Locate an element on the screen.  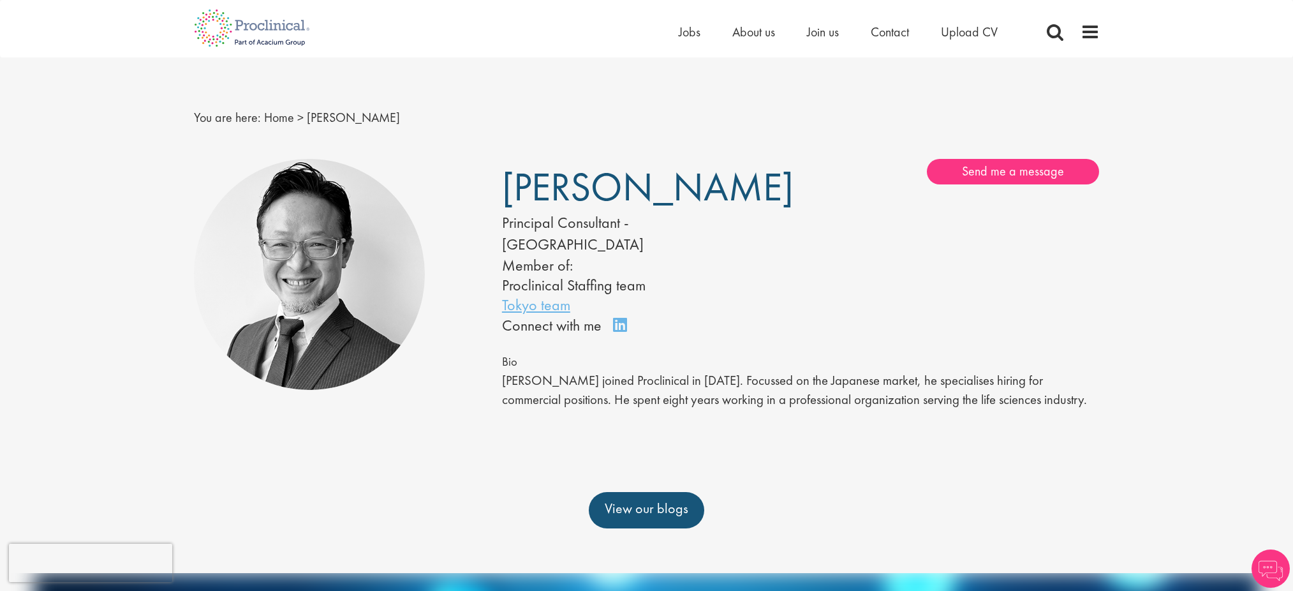
img: Chatbot is located at coordinates (1271, 568).